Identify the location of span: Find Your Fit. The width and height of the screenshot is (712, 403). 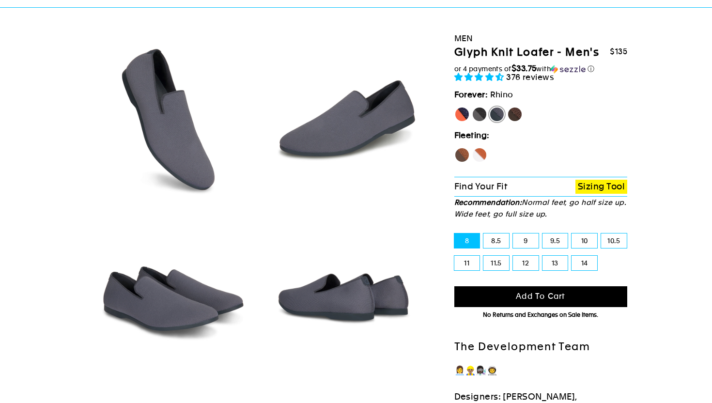
(481, 186).